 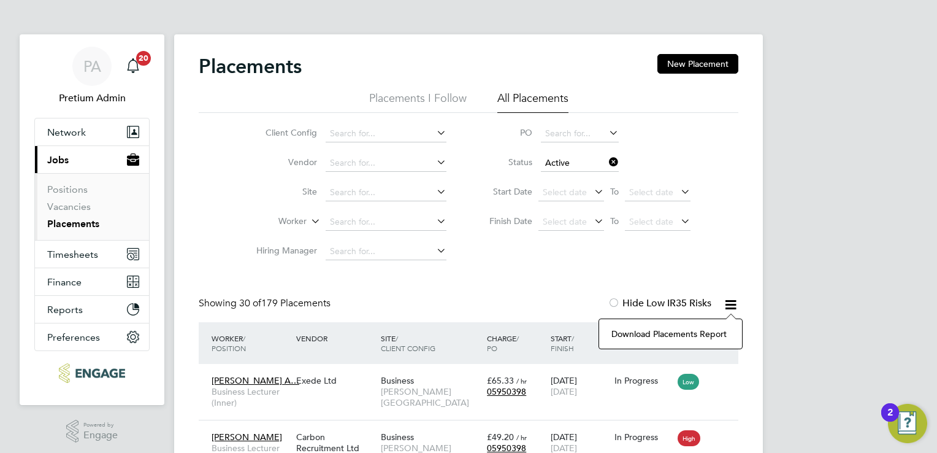 What do you see at coordinates (91, 373) in the screenshot?
I see `img: ncclondon-logo-retina.png` at bounding box center [91, 373].